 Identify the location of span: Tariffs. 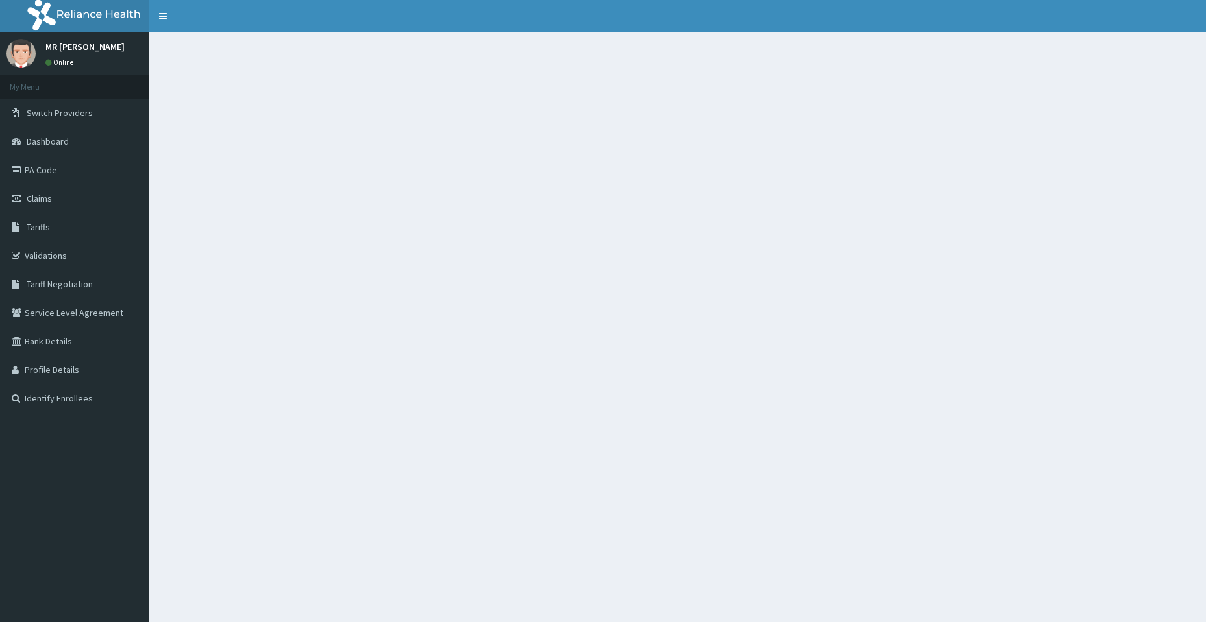
(38, 227).